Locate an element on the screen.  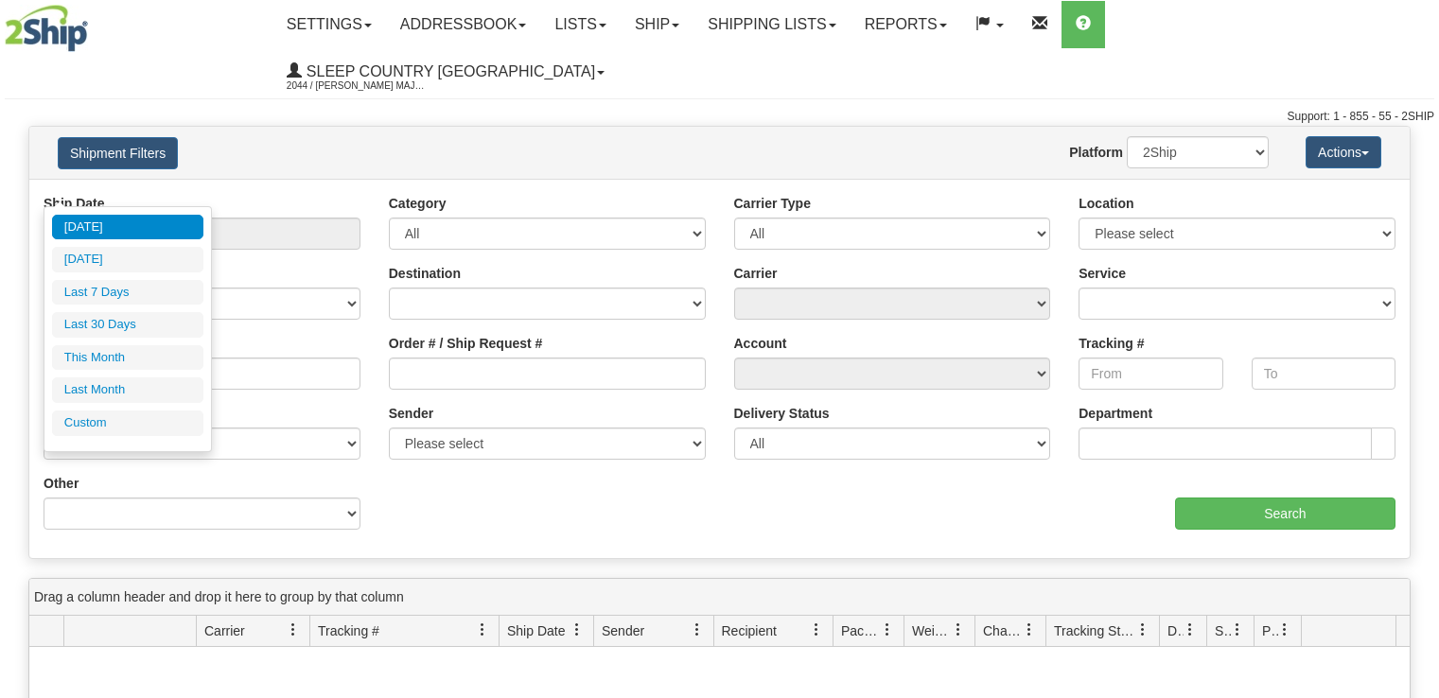
label: Carrier Type is located at coordinates (772, 203).